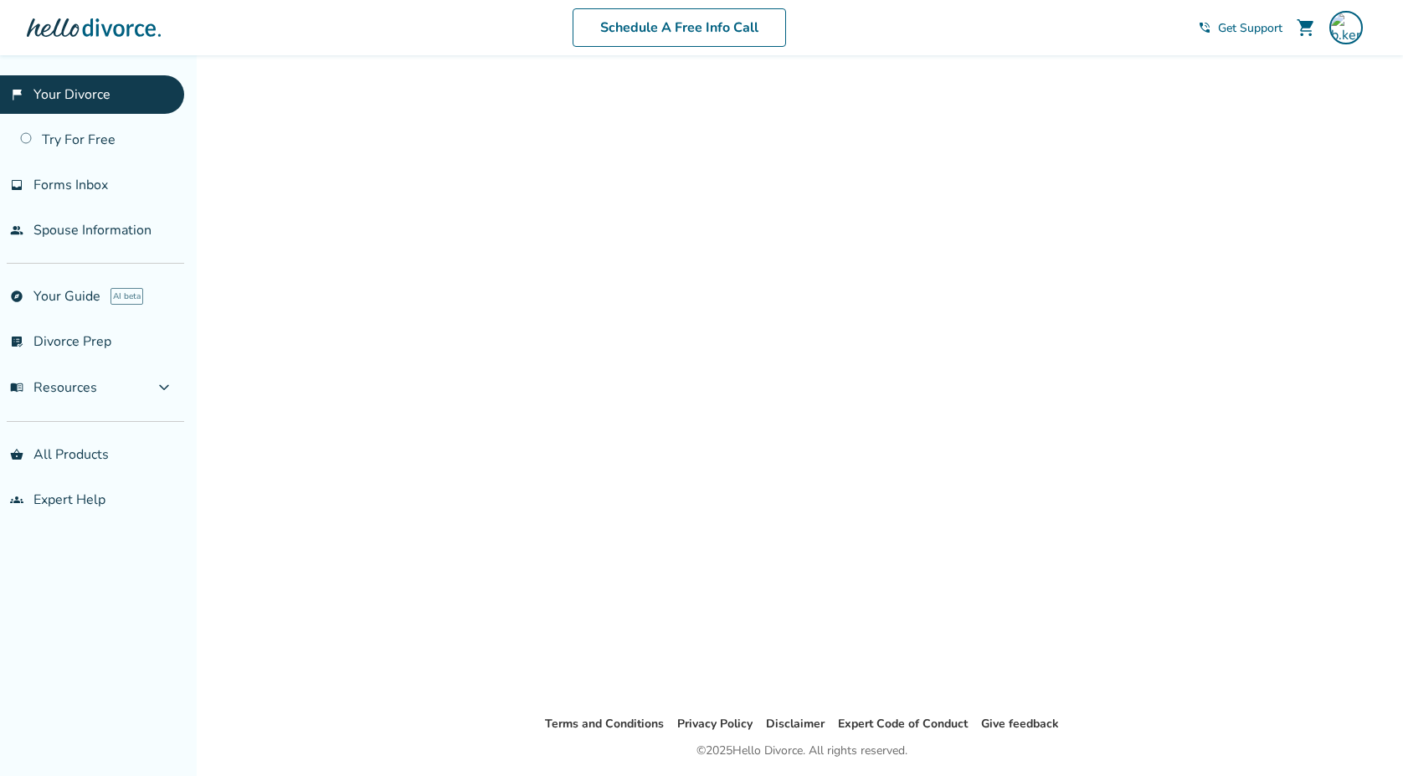 This screenshot has height=776, width=1403. Describe the element at coordinates (126, 296) in the screenshot. I see `span: AI beta` at that location.